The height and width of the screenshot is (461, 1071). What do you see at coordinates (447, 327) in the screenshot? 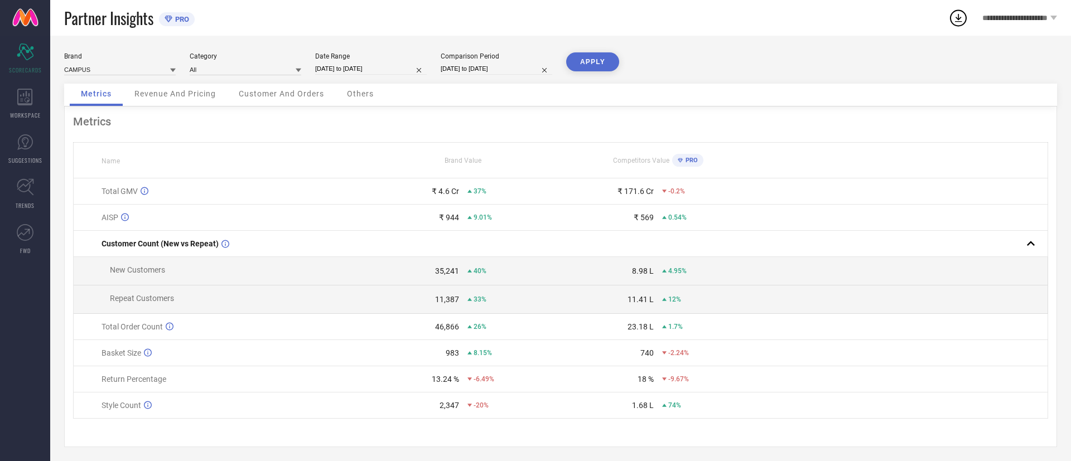
I see `div: 46,866` at bounding box center [447, 327].